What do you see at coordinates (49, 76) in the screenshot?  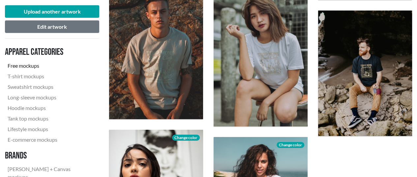 I see `a: T-shirt mockups` at bounding box center [49, 76].